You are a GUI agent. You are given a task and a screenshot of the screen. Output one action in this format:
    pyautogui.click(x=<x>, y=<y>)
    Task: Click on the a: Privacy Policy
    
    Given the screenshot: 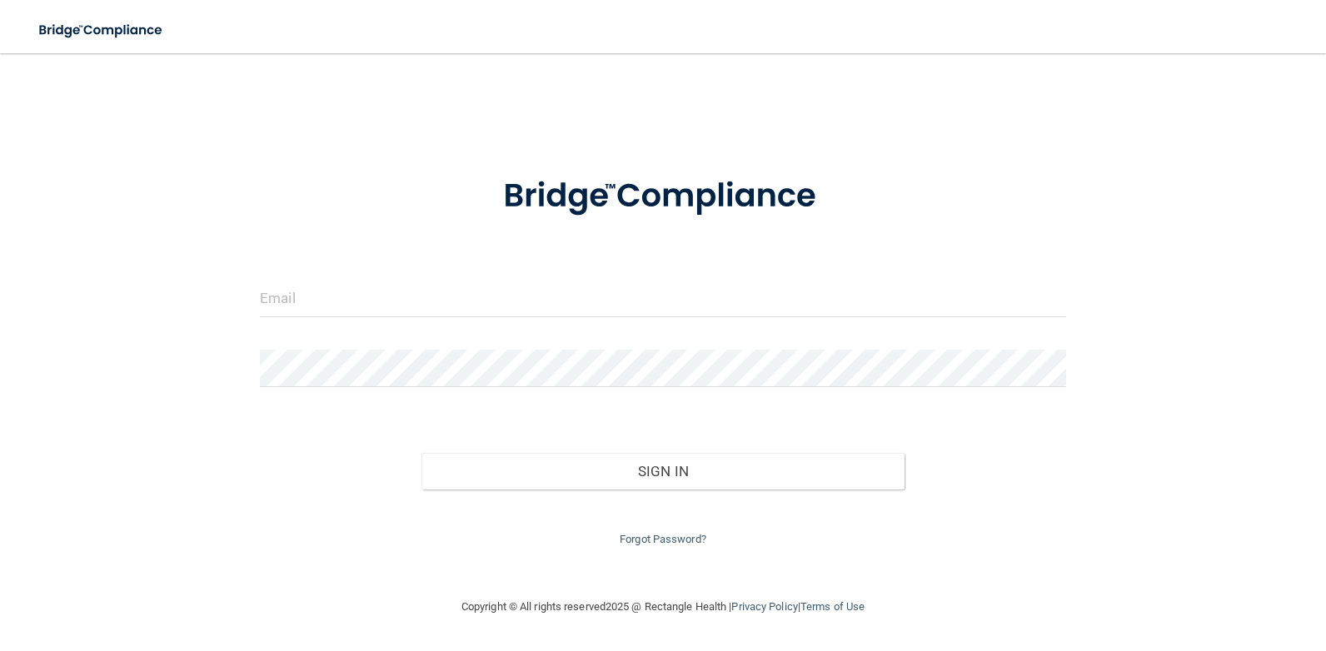 What is the action you would take?
    pyautogui.click(x=764, y=606)
    